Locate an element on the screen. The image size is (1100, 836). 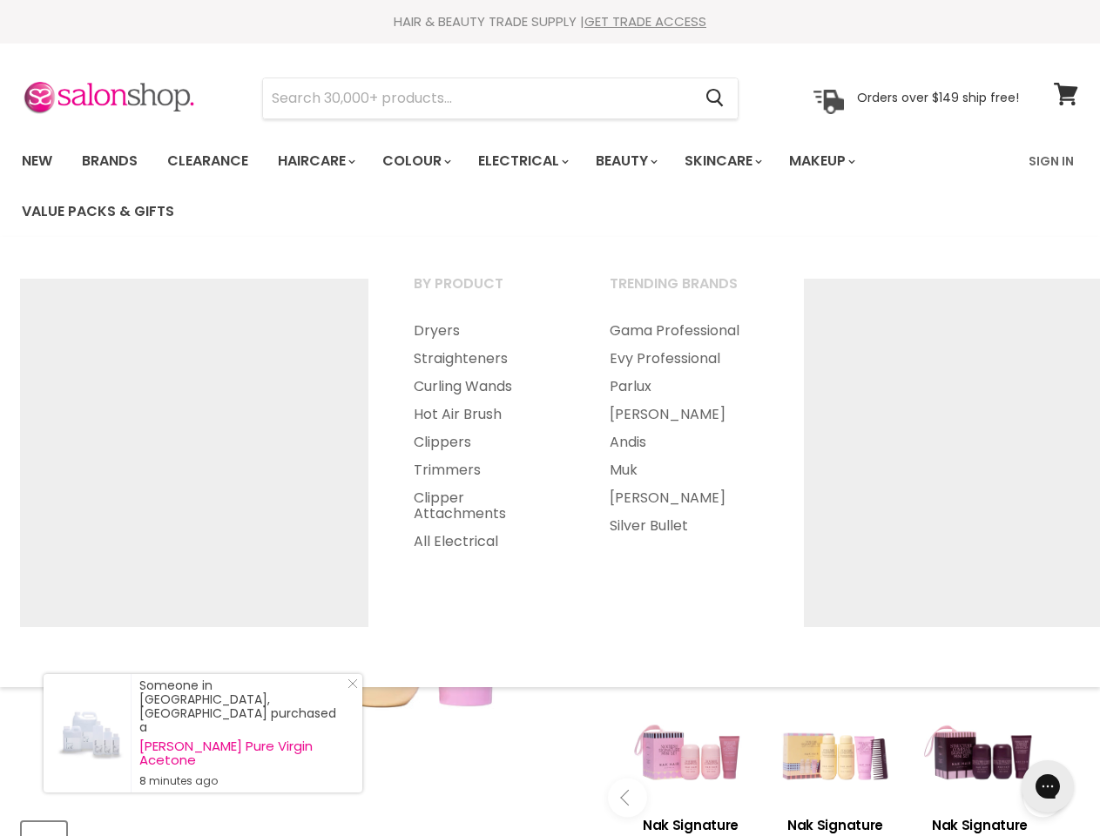
a: Close Notification is located at coordinates (349, 687).